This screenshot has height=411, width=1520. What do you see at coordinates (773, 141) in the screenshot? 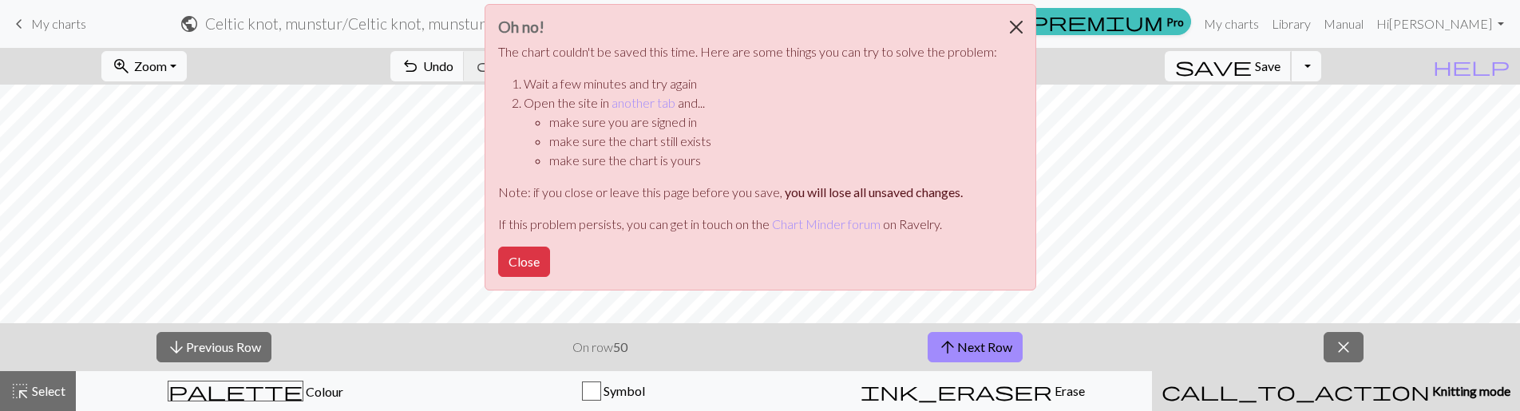
I see `li: make sure the chart still exists` at bounding box center [773, 141].